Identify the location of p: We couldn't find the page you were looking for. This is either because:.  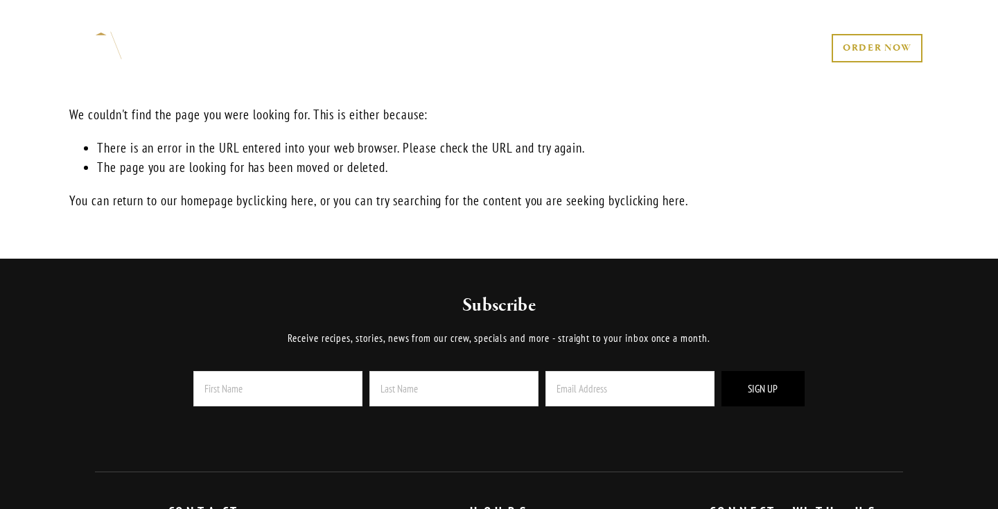
(499, 114).